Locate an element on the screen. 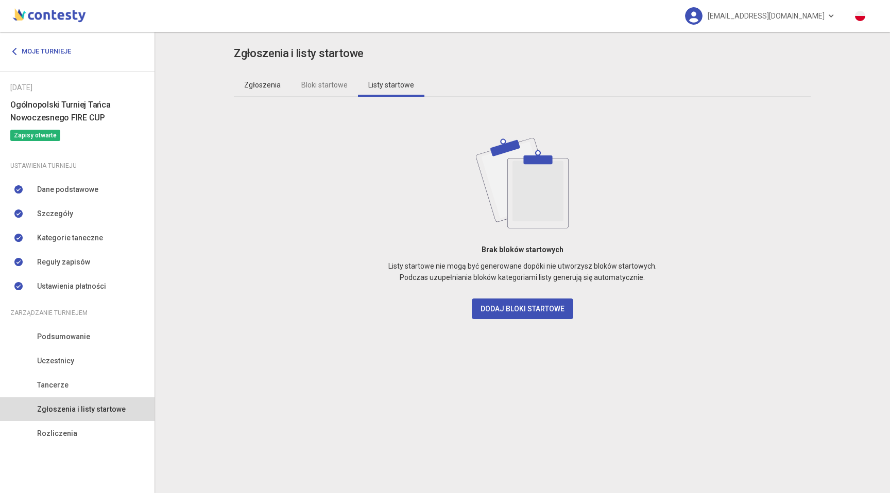  span: Dane podstawowe is located at coordinates (67, 190).